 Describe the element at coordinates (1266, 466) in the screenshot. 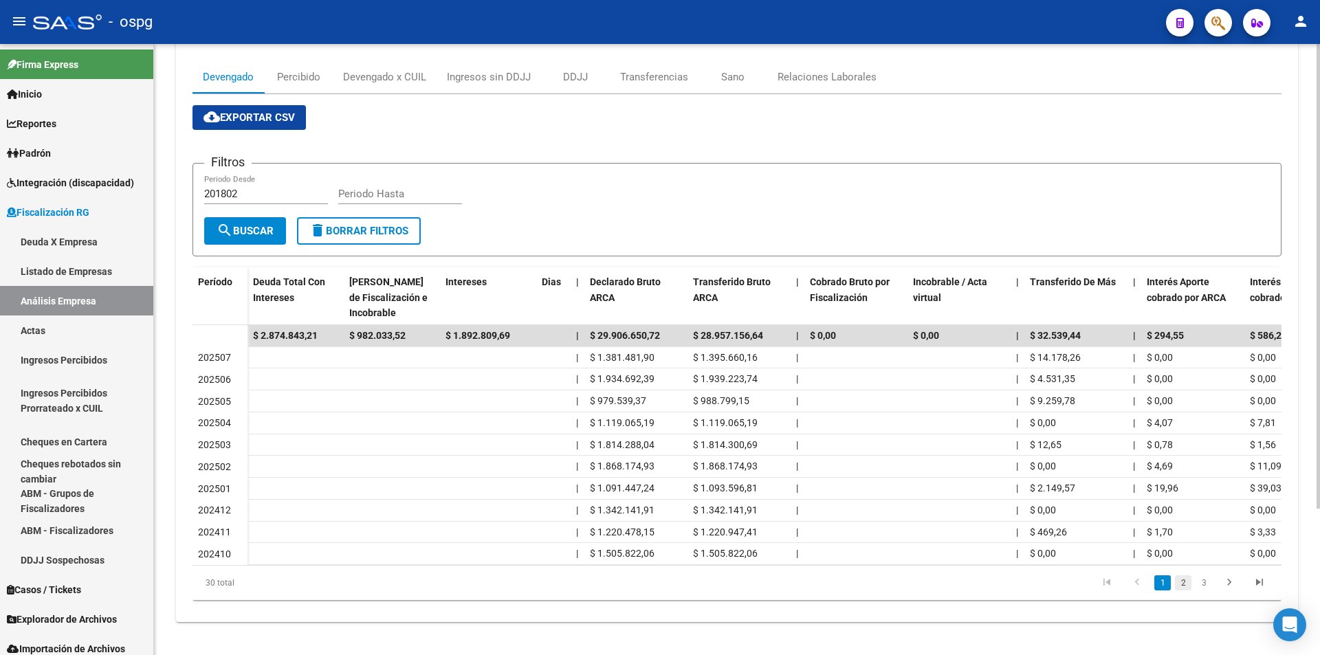

I see `span: $ 11,09` at that location.